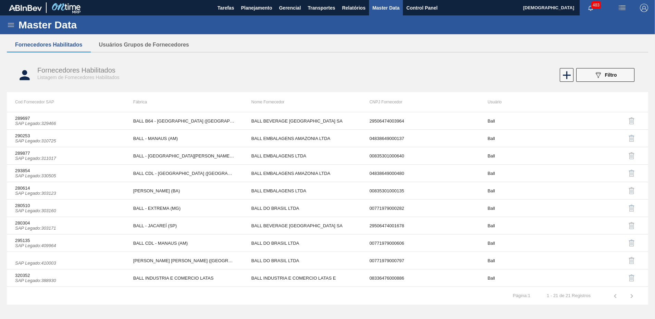 This screenshot has width=655, height=319. I want to click on td: BALL INDUSTRIA E COMERCIO LATAS, so click(184, 278).